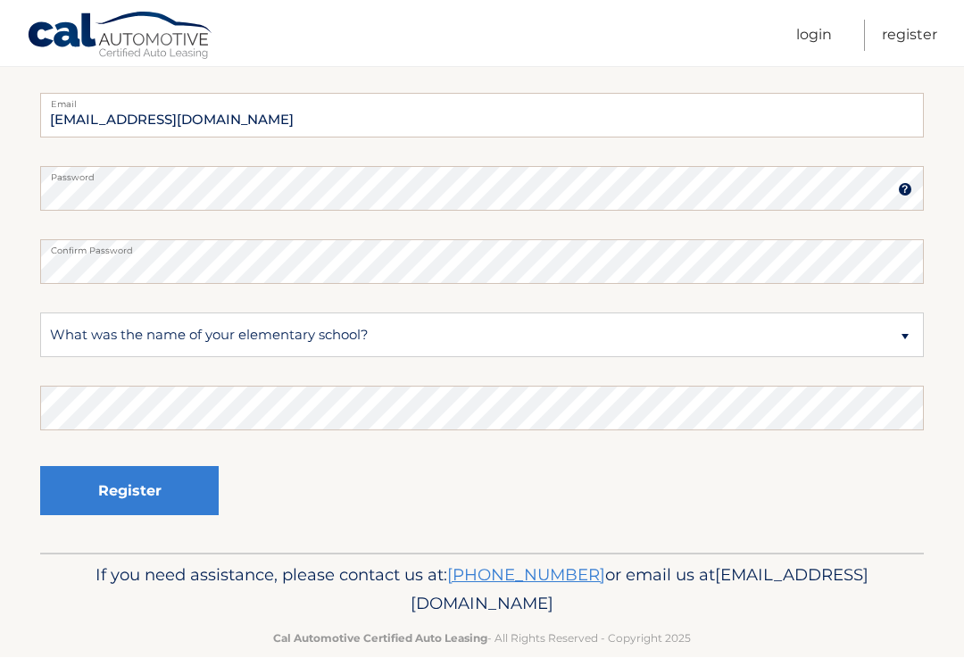 The width and height of the screenshot is (964, 658). I want to click on a: Register, so click(909, 36).